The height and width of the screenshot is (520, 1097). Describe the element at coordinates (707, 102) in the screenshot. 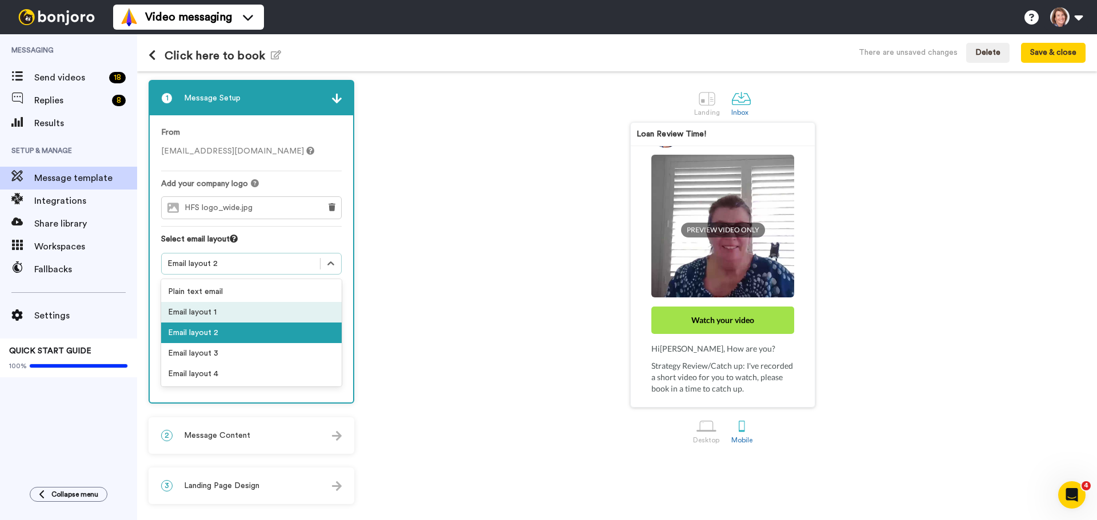

I see `a: Landing` at that location.